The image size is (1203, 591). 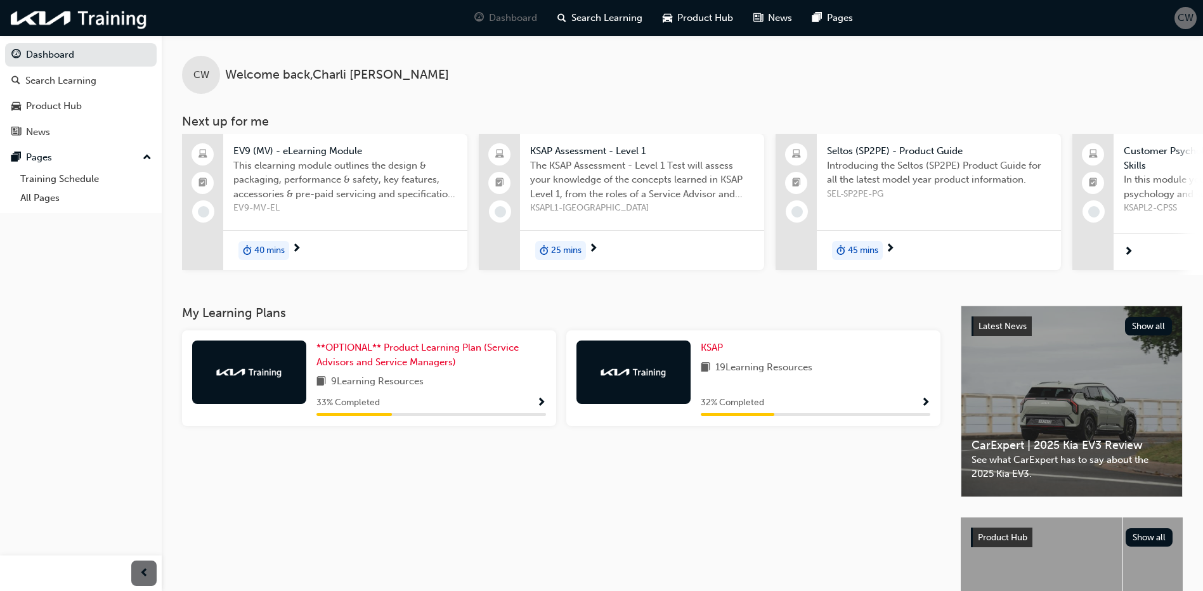 I want to click on span: 25 mins, so click(x=566, y=250).